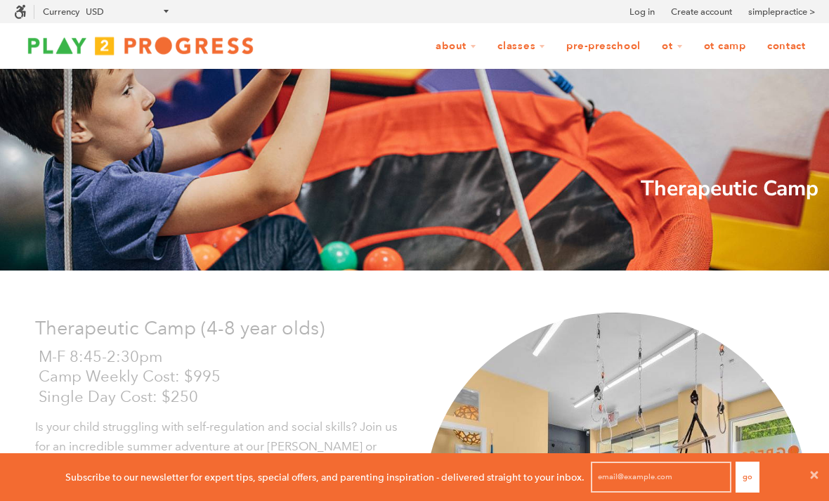 Image resolution: width=829 pixels, height=501 pixels. Describe the element at coordinates (673, 46) in the screenshot. I see `a: OT` at that location.